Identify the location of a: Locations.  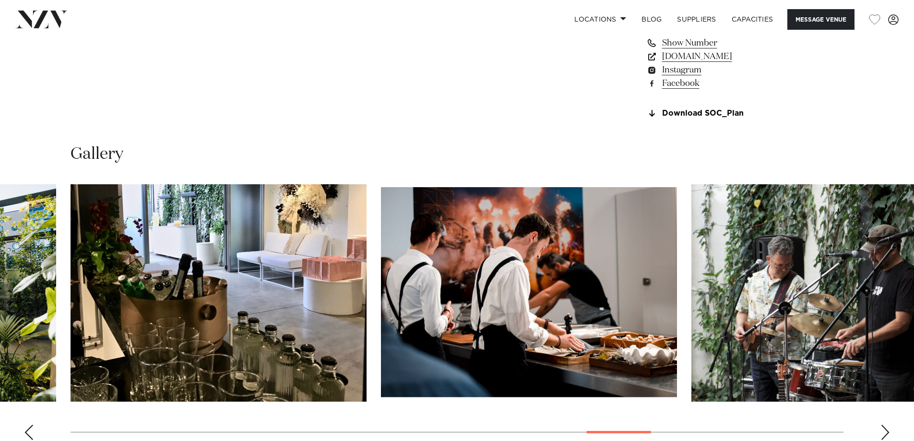
(600, 19).